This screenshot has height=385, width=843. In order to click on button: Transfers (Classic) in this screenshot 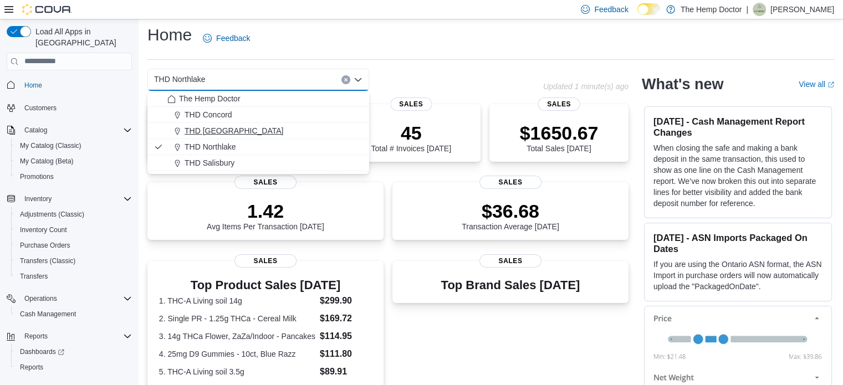, I will do `click(74, 261)`.